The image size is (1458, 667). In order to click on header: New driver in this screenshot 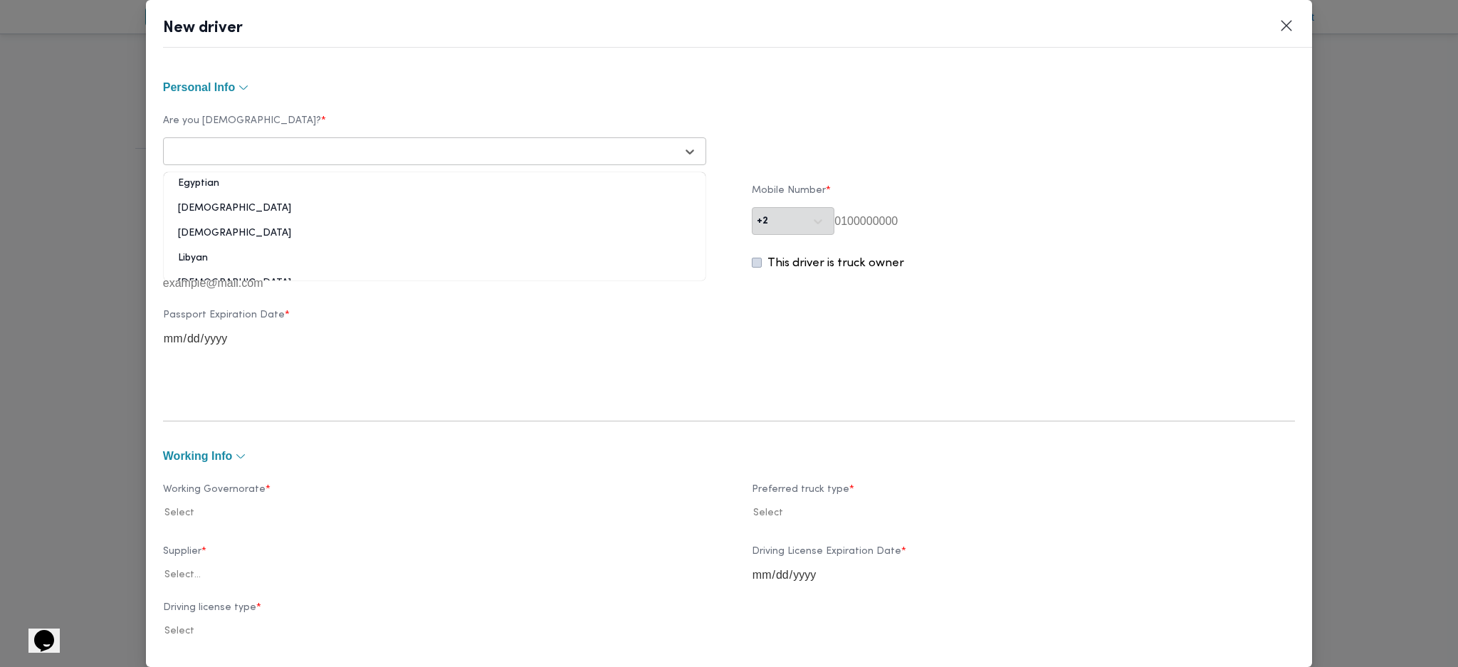, I will do `click(746, 32)`.